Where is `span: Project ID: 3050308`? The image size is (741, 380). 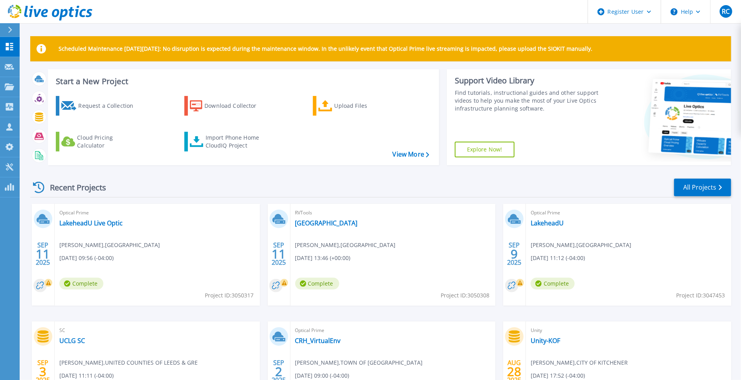 span: Project ID: 3050308 is located at coordinates (465, 295).